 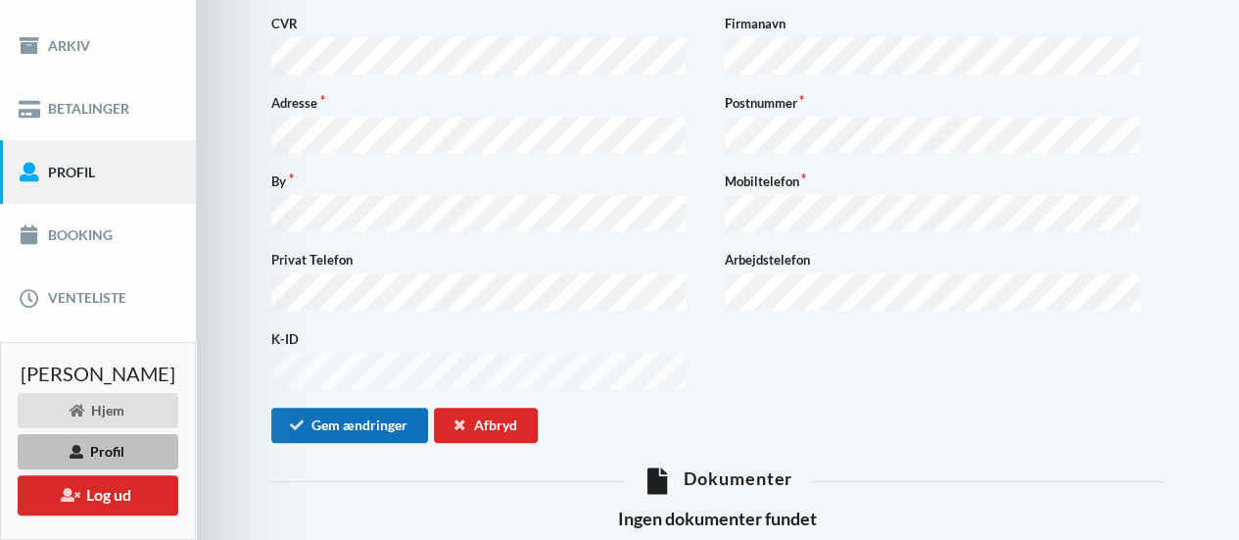 I want to click on label: Mobiltelefon, so click(x=944, y=181).